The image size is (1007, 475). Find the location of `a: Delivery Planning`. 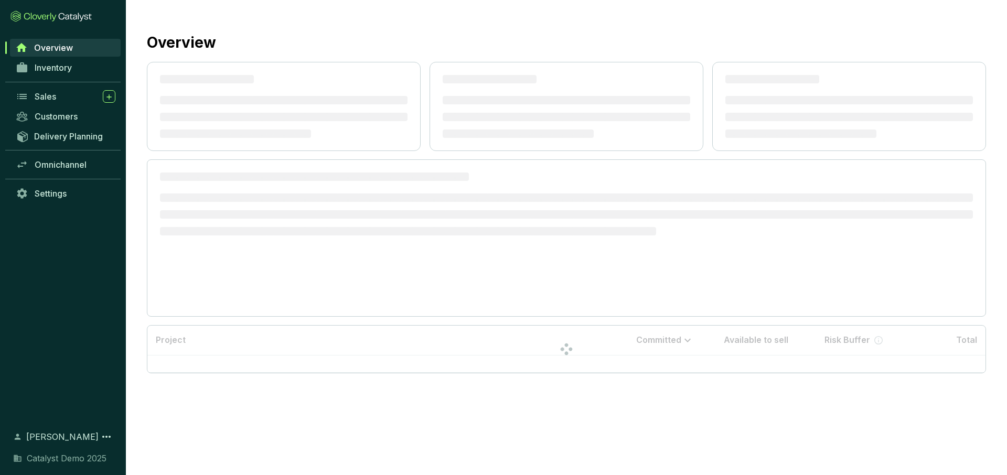

a: Delivery Planning is located at coordinates (66, 136).